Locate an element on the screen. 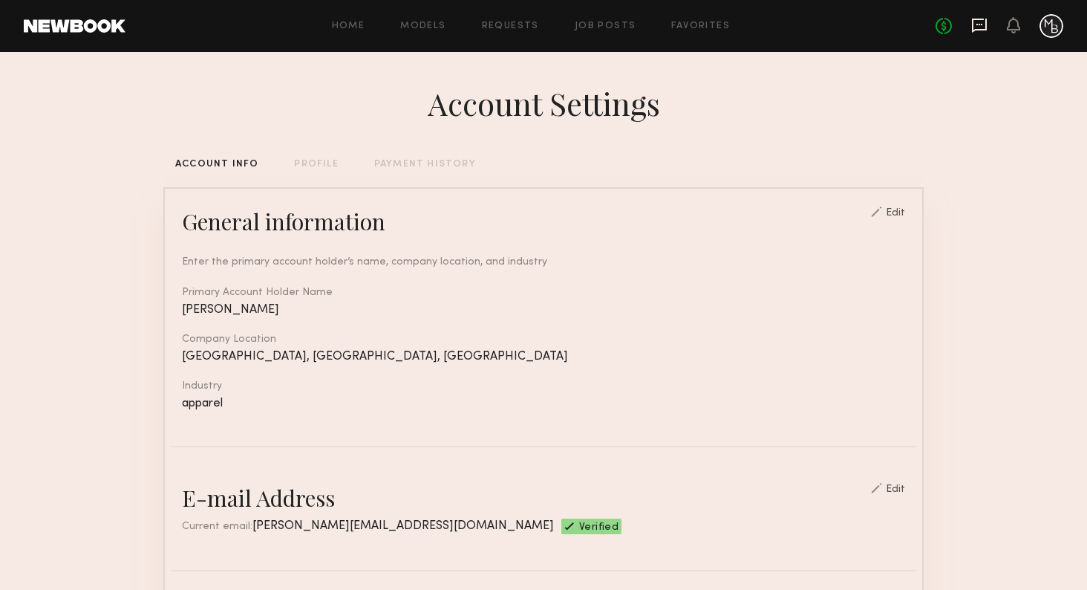  a: Job Posts is located at coordinates (605, 26).